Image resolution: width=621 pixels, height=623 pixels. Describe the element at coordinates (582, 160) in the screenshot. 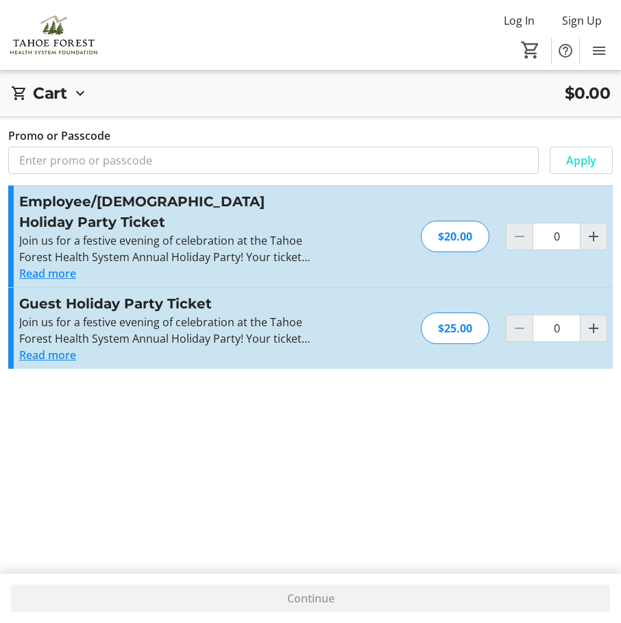

I see `span: Apply` at that location.